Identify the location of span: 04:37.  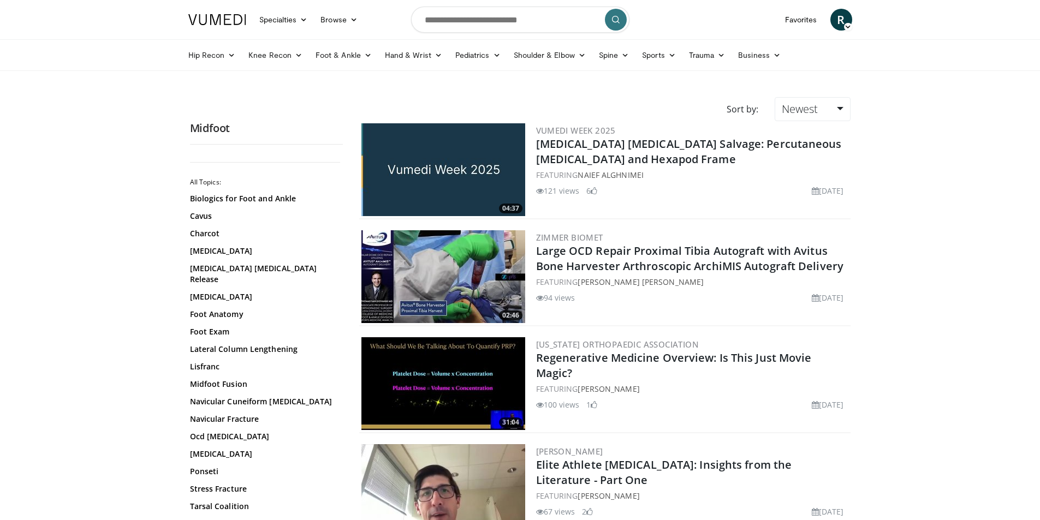
(510, 209).